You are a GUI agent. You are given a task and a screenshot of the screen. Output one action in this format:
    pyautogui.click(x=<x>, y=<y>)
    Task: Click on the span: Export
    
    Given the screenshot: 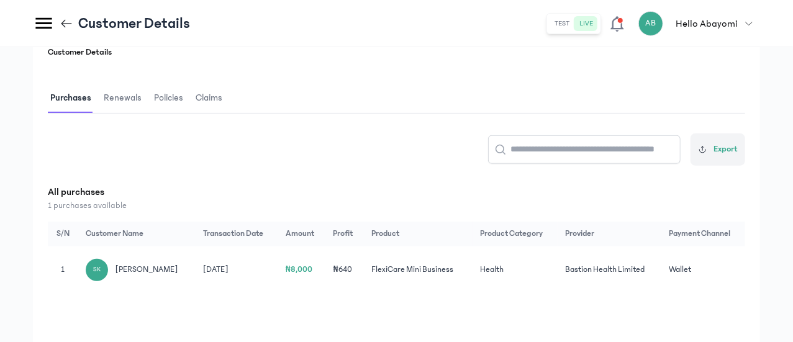 What is the action you would take?
    pyautogui.click(x=726, y=149)
    